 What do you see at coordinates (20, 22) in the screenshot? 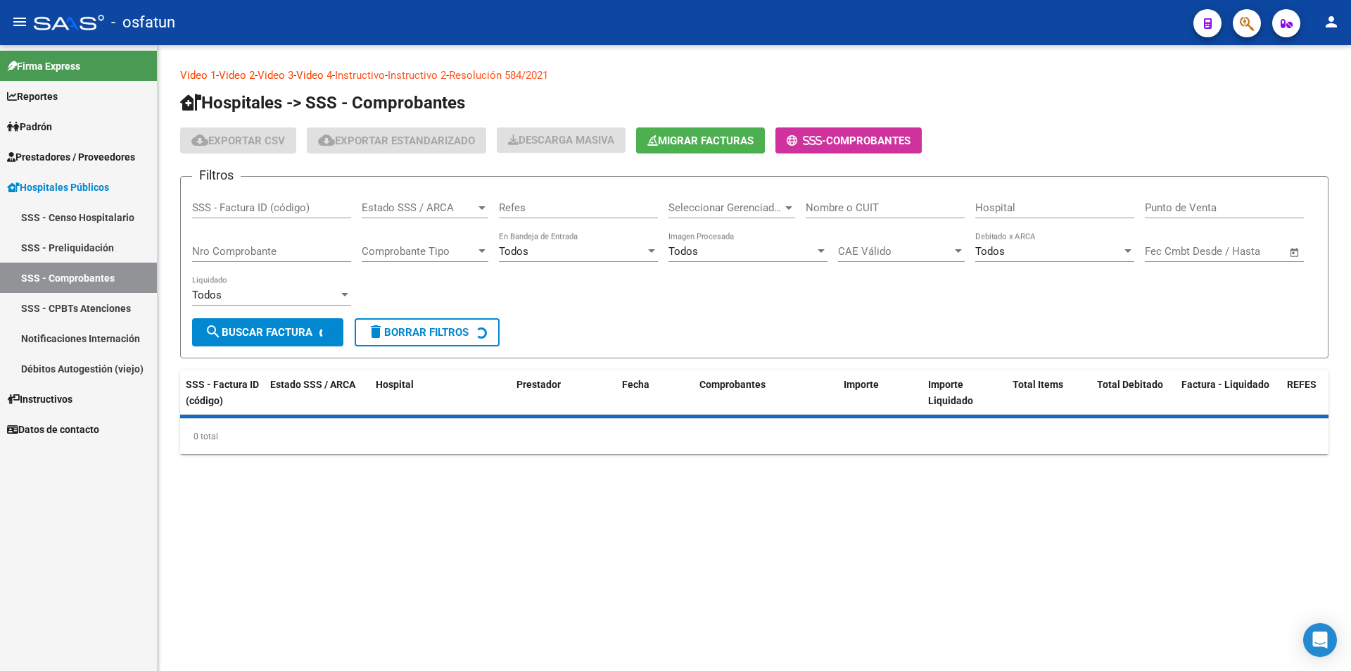
I see `mat-icon: menu` at bounding box center [20, 22].